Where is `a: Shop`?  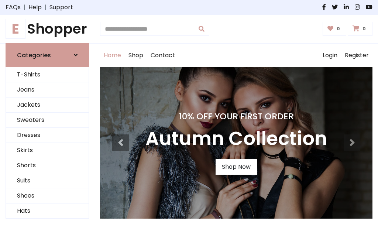
a: Shop is located at coordinates (136, 55).